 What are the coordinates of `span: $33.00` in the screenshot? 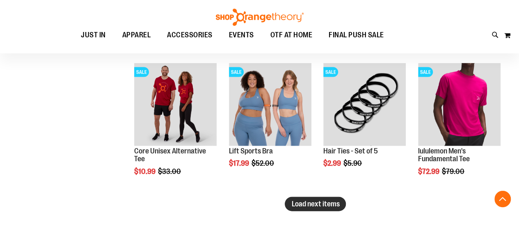 It's located at (170, 172).